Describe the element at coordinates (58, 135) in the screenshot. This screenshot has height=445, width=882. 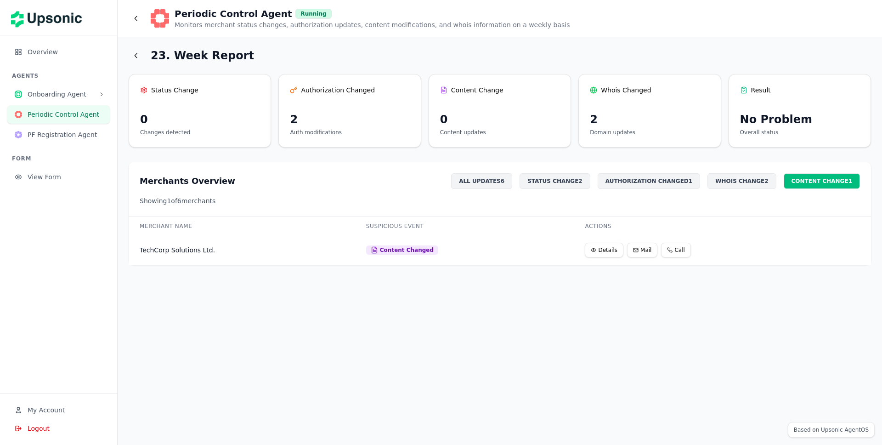
I see `button: PF Registration AgentPF Registration Agent` at that location.